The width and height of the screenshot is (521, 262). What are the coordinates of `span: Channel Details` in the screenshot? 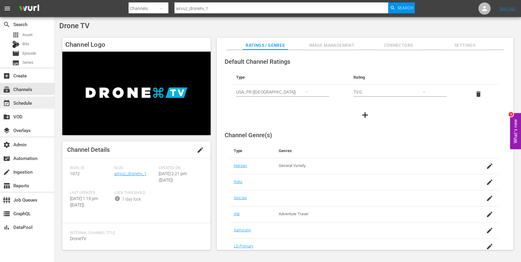 It's located at (89, 150).